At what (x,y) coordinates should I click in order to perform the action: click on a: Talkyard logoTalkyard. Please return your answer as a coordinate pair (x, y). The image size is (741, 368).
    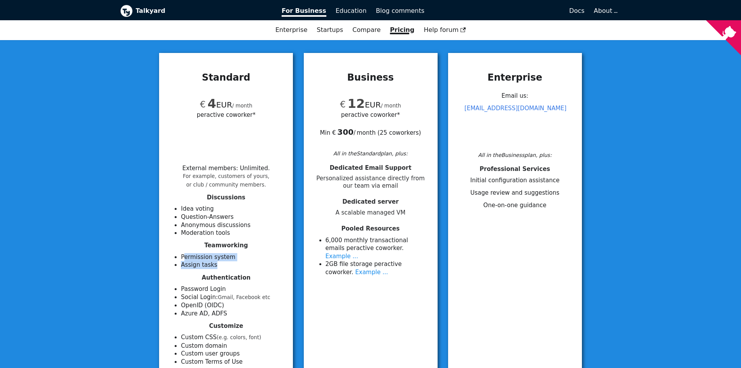
    Looking at the image, I should click on (196, 11).